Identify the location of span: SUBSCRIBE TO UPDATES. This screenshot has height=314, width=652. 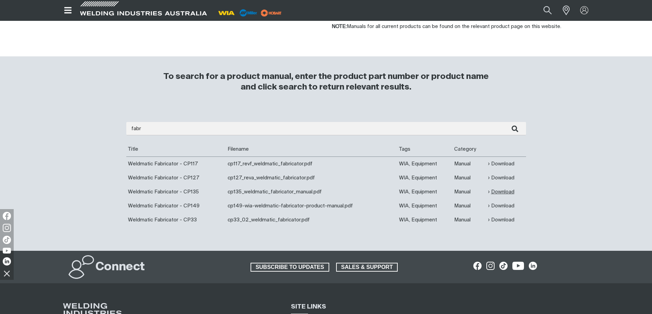
(290, 268).